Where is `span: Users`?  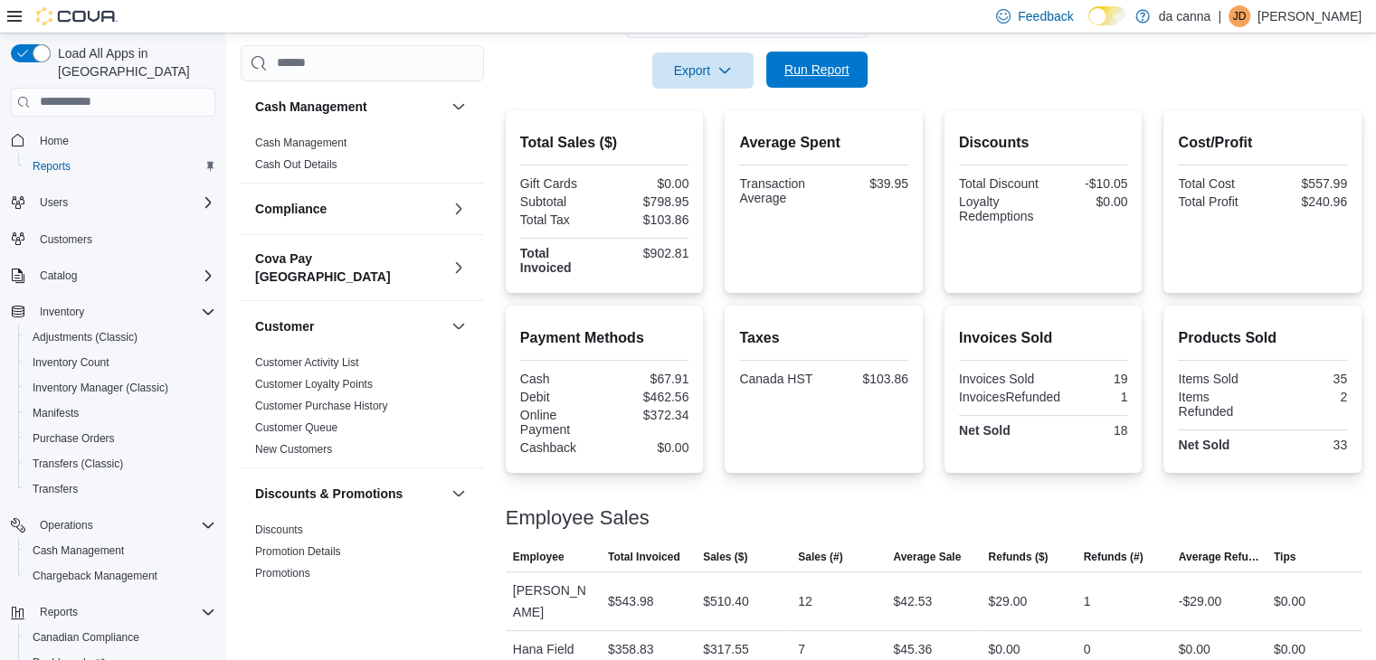
span: Users is located at coordinates (53, 203).